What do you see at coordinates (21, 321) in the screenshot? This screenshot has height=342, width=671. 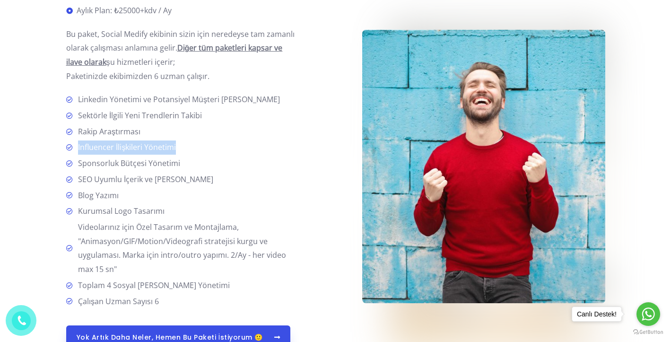 I see `img: phone.png` at bounding box center [21, 321].